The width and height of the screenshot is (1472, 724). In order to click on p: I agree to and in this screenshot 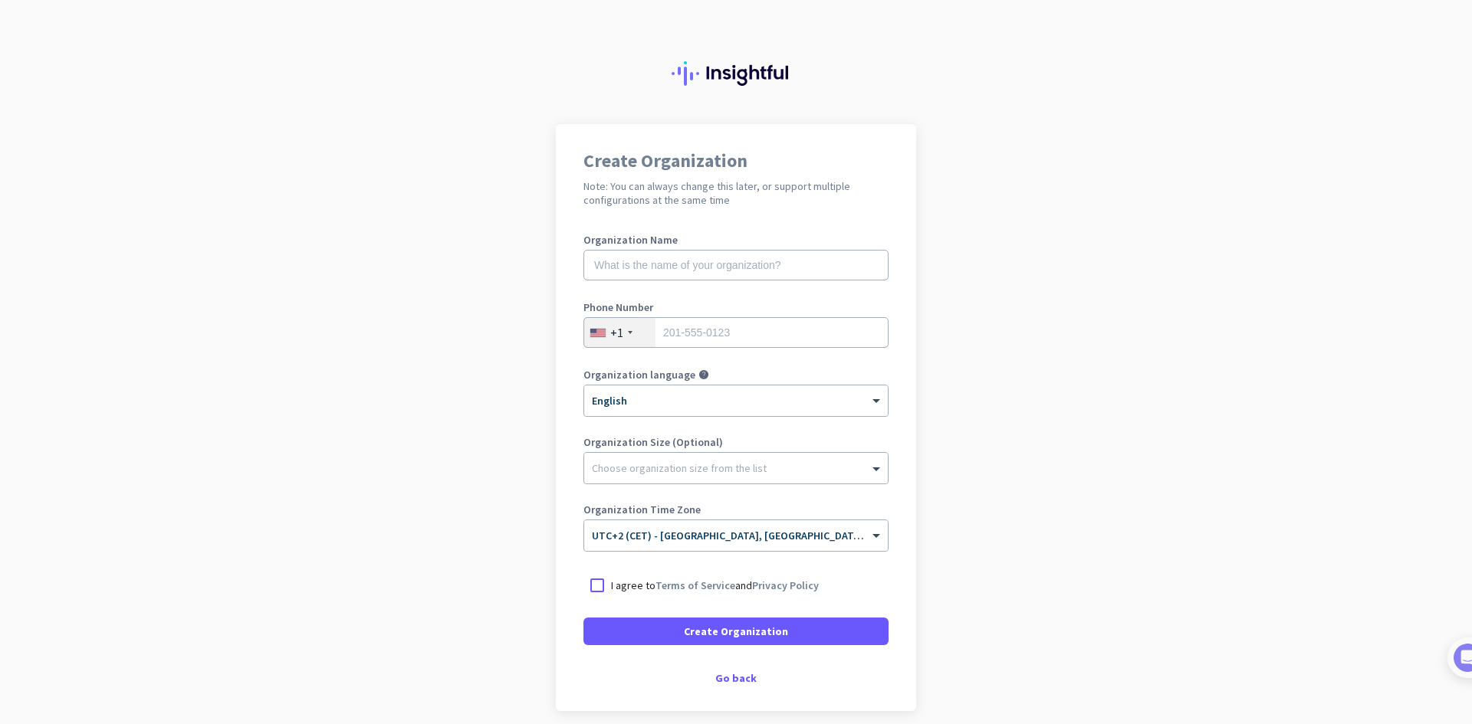, I will do `click(714, 586)`.